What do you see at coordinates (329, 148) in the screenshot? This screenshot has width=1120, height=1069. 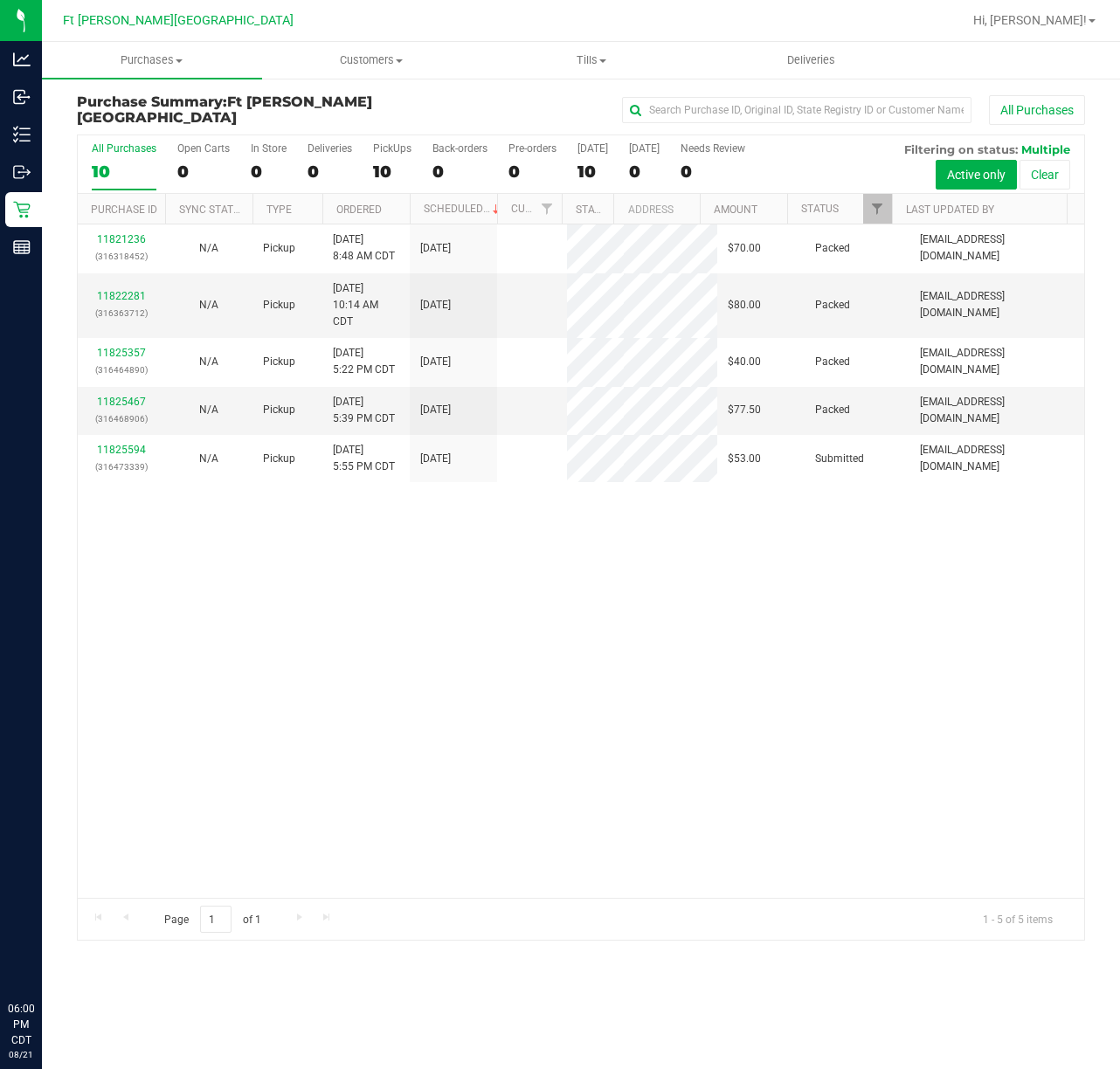 I see `div: Deliveries` at bounding box center [329, 148].